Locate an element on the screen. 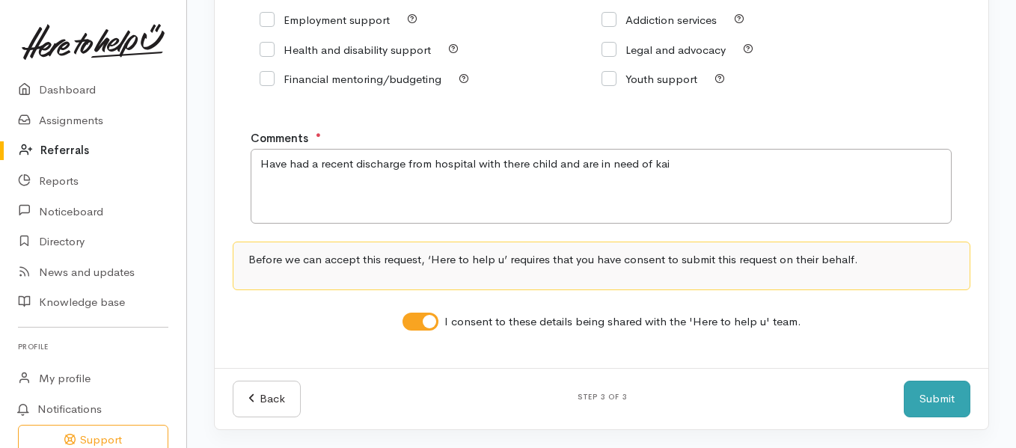 This screenshot has width=1016, height=448. a: Back is located at coordinates (266, 399).